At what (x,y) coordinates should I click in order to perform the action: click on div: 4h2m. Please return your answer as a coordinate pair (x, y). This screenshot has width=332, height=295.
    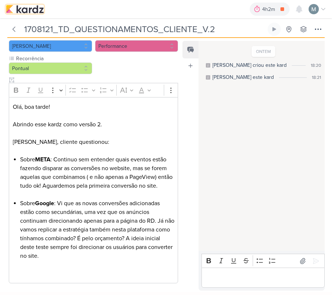
    Looking at the image, I should click on (269, 9).